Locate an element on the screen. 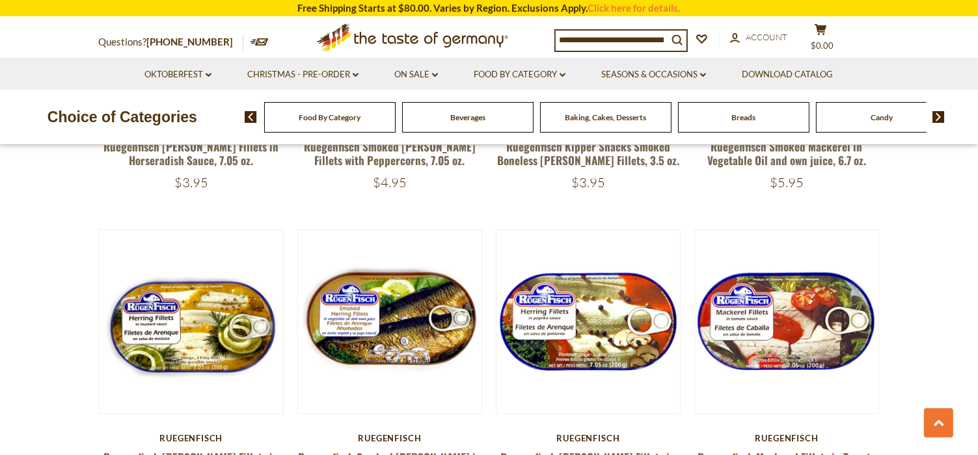 This screenshot has width=978, height=455. span: Account is located at coordinates (767, 37).